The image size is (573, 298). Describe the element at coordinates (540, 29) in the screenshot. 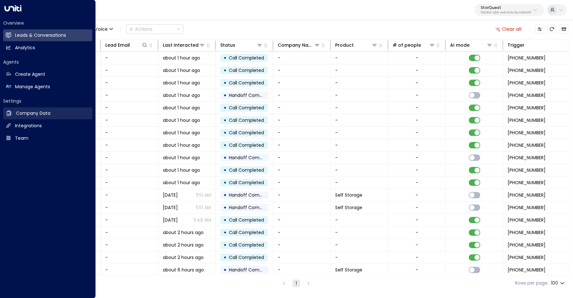

I see `button: Customize` at that location.